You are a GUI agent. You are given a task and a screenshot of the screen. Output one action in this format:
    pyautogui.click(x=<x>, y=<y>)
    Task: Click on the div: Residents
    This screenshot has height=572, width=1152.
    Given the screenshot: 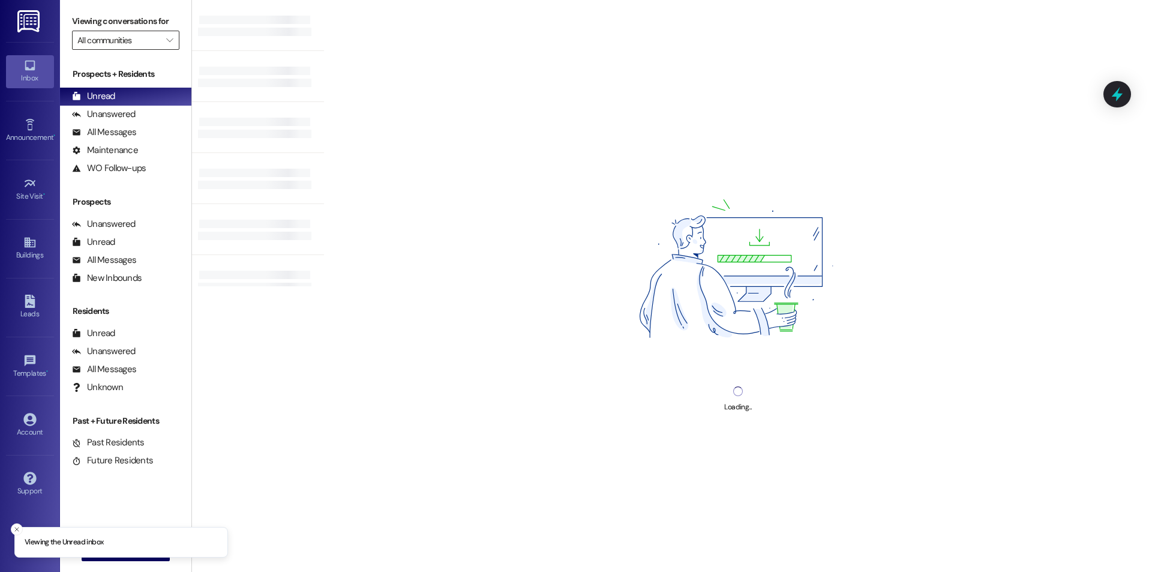 What is the action you would take?
    pyautogui.click(x=125, y=311)
    